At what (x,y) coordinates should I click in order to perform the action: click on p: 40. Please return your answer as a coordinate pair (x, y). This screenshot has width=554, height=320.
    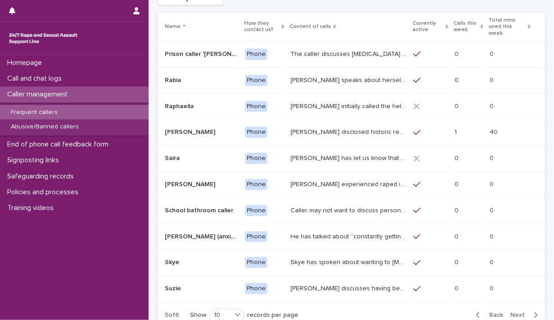
    Looking at the image, I should click on (494, 131).